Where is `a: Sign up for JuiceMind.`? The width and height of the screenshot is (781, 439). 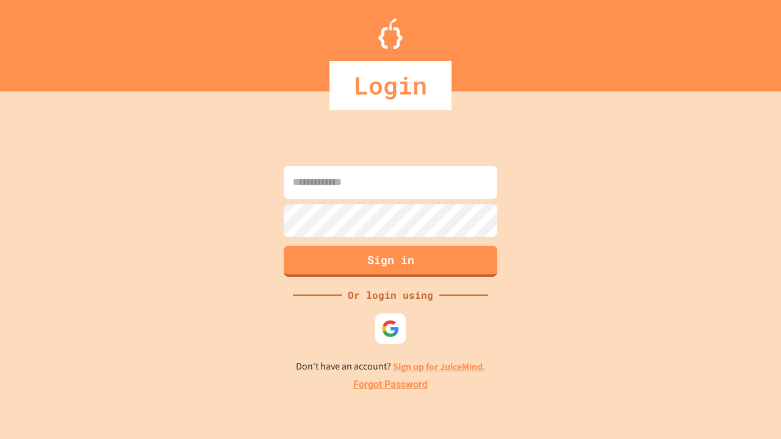 a: Sign up for JuiceMind. is located at coordinates (439, 367).